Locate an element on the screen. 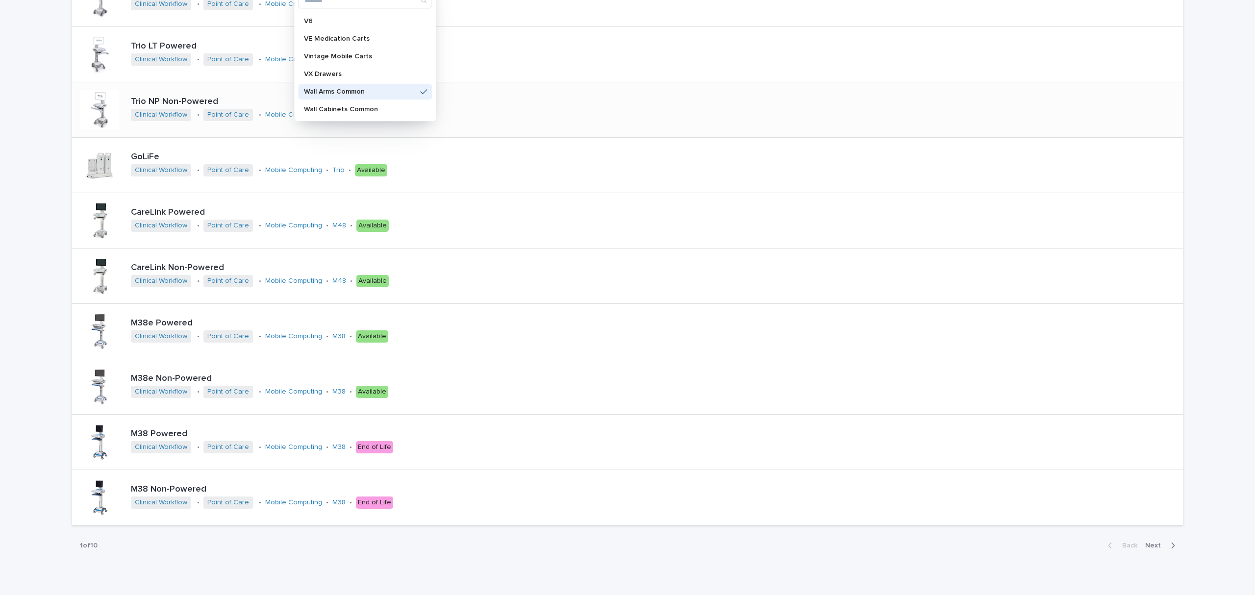  p: VX Drawers is located at coordinates (360, 74).